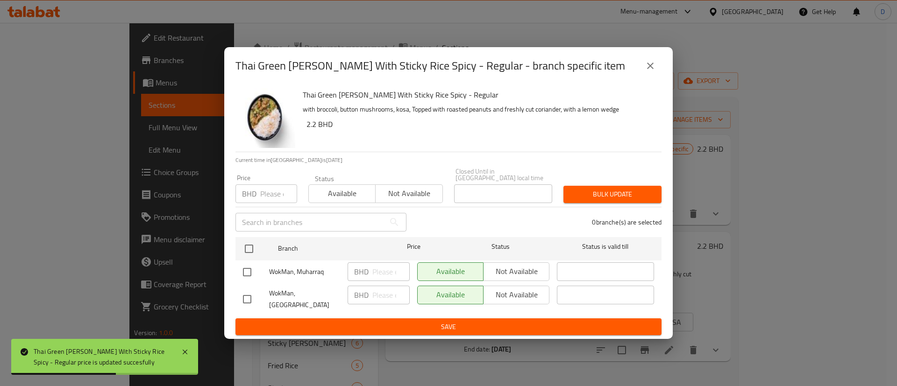 Image resolution: width=897 pixels, height=386 pixels. What do you see at coordinates (478, 109) in the screenshot?
I see `p: with broccoli, button mushrooms, kosa, Topped with roasted peanuts and freshly cut coriander, wit...` at bounding box center [478, 109].